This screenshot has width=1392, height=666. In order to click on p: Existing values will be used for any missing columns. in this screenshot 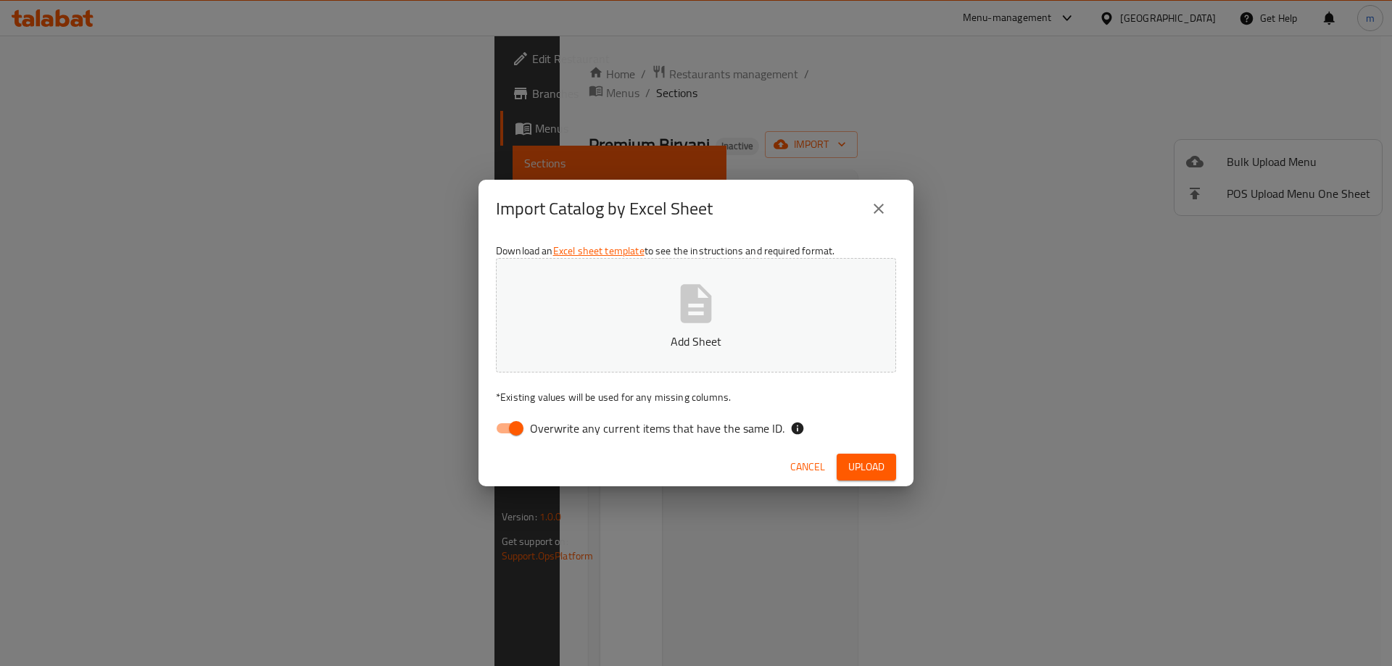, I will do `click(696, 397)`.